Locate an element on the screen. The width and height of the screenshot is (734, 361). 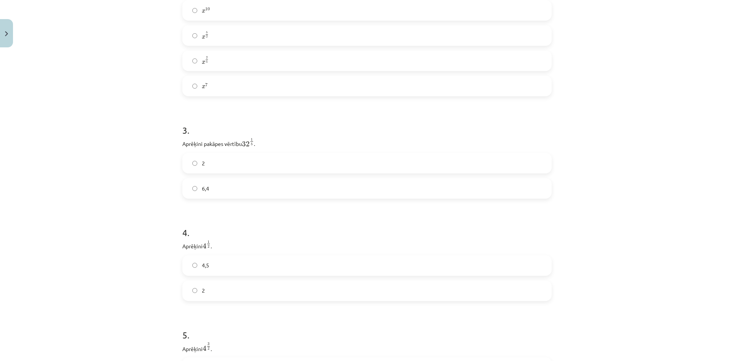
span: 32 is located at coordinates (246, 144).